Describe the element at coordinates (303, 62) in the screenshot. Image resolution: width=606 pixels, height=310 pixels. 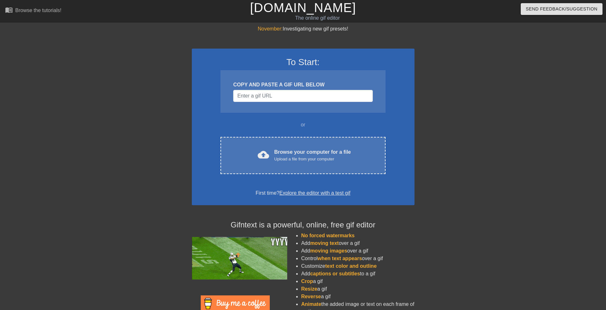
I see `h3: To Start:` at that location.